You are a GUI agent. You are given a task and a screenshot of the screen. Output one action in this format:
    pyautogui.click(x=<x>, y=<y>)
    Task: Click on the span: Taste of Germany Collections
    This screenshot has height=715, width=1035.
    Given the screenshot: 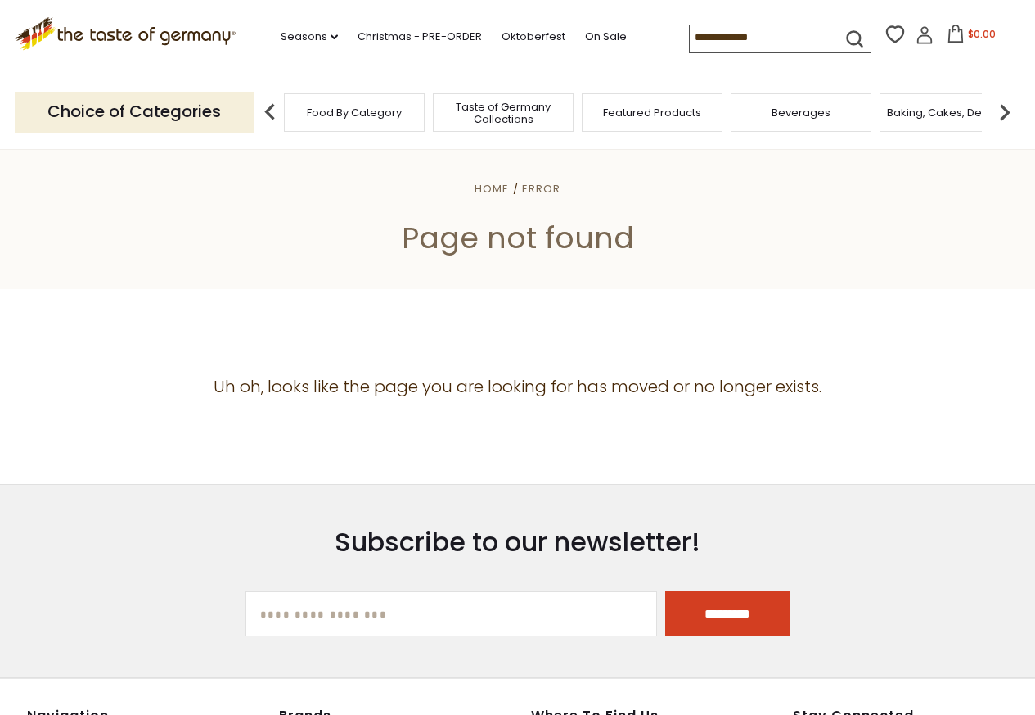 What is the action you would take?
    pyautogui.click(x=503, y=113)
    